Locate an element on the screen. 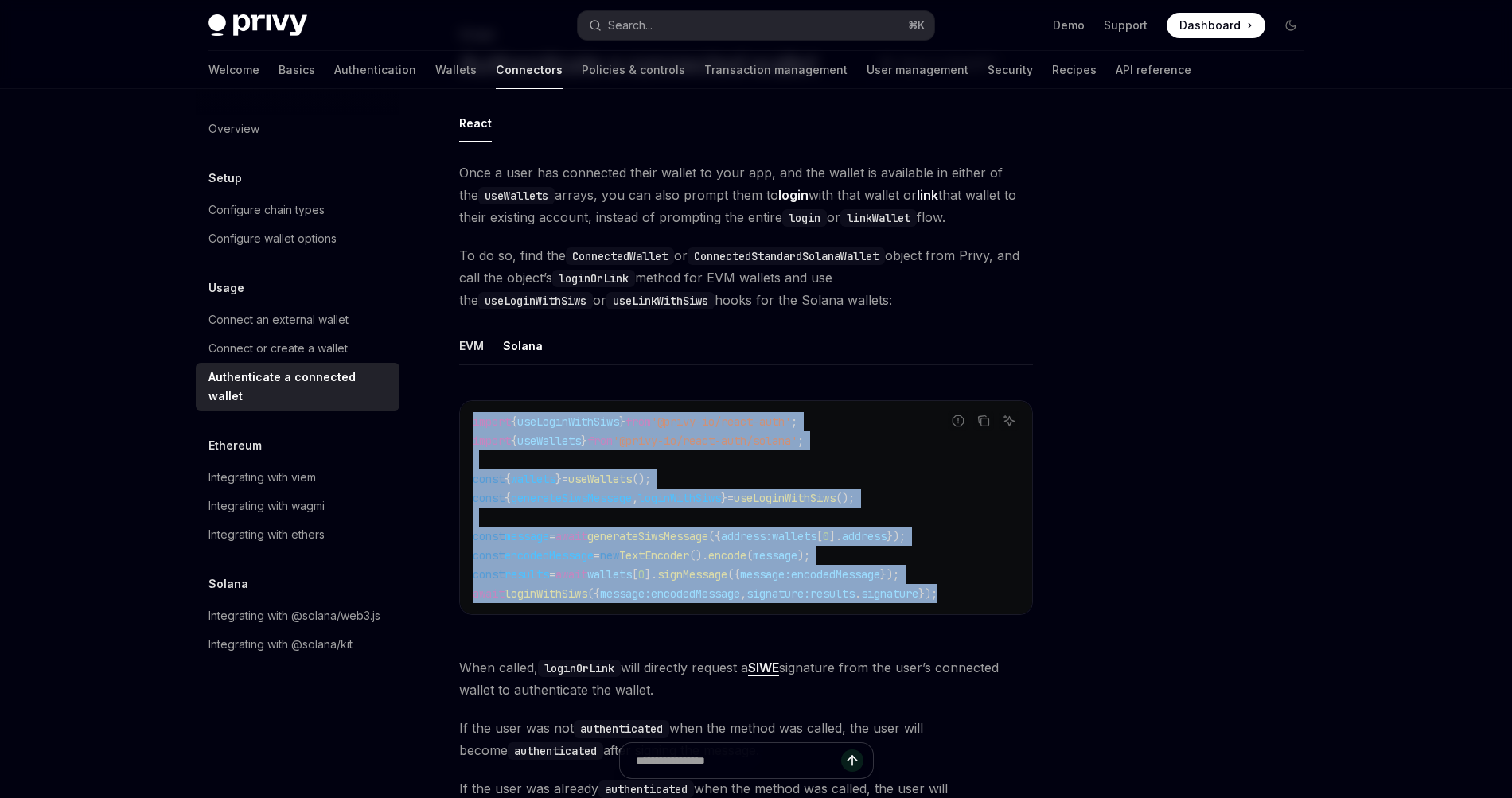 The width and height of the screenshot is (1512, 798). div: Integrating with wagmi is located at coordinates (267, 506).